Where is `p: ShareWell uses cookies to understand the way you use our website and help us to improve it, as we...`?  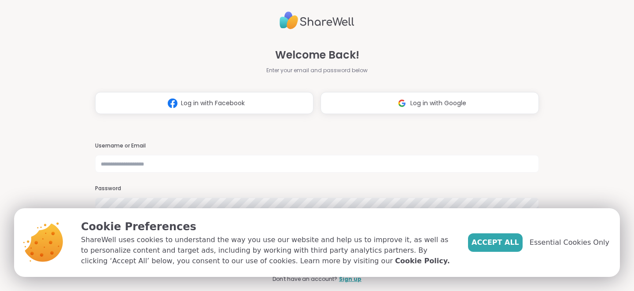 p: ShareWell uses cookies to understand the way you use our website and help us to improve it, as we... is located at coordinates (267, 251).